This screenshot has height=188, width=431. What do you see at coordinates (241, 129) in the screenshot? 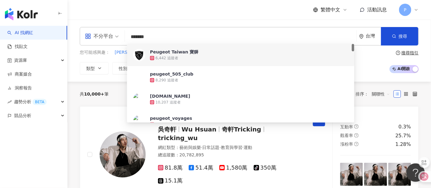
I see `span: 奇軒Tricking` at bounding box center [241, 129].